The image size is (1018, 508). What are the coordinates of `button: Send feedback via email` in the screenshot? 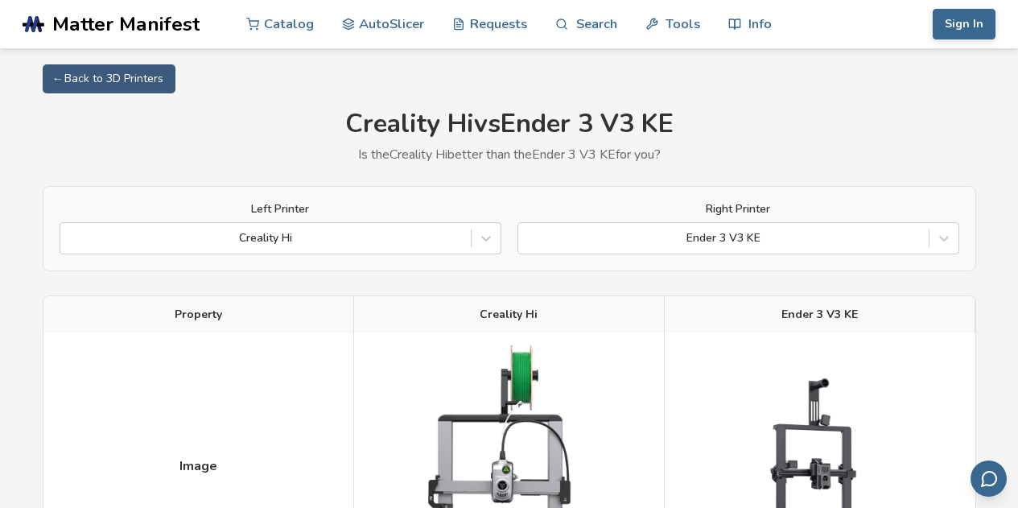 It's located at (988, 478).